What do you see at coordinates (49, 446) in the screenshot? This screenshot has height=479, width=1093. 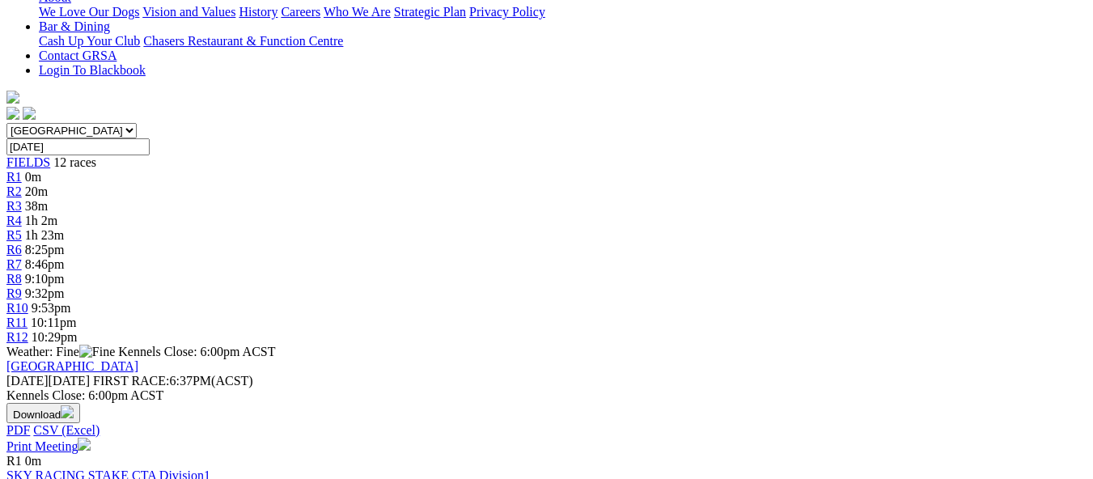 I see `a: Print Meeting` at bounding box center [49, 446].